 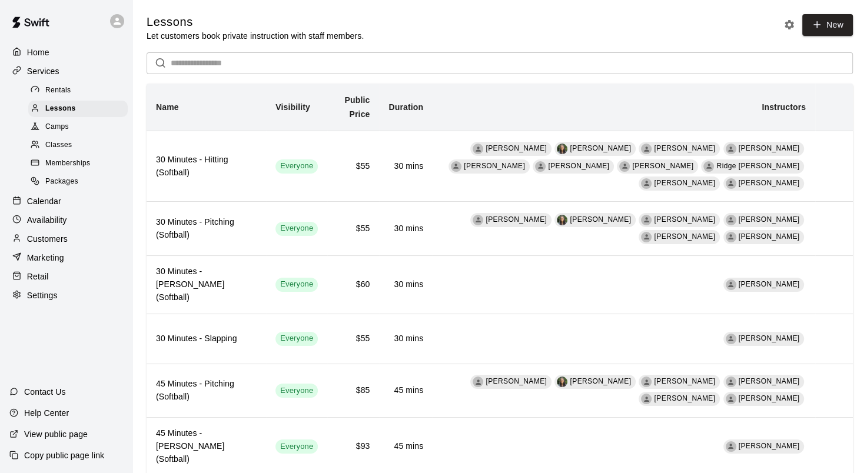 What do you see at coordinates (58, 145) in the screenshot?
I see `span: Classes` at bounding box center [58, 145].